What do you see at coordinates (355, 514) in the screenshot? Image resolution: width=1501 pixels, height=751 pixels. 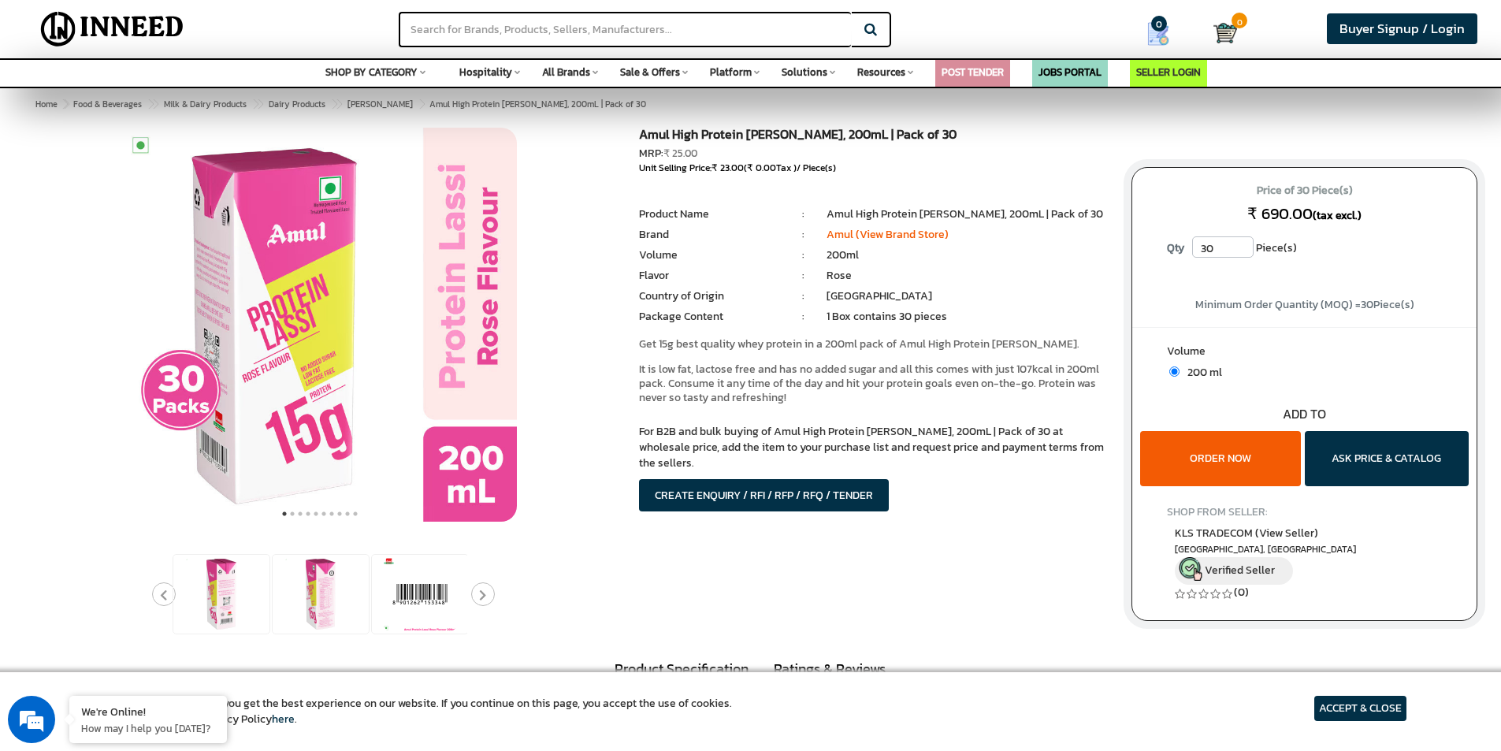 I see `button: 10` at bounding box center [355, 514].